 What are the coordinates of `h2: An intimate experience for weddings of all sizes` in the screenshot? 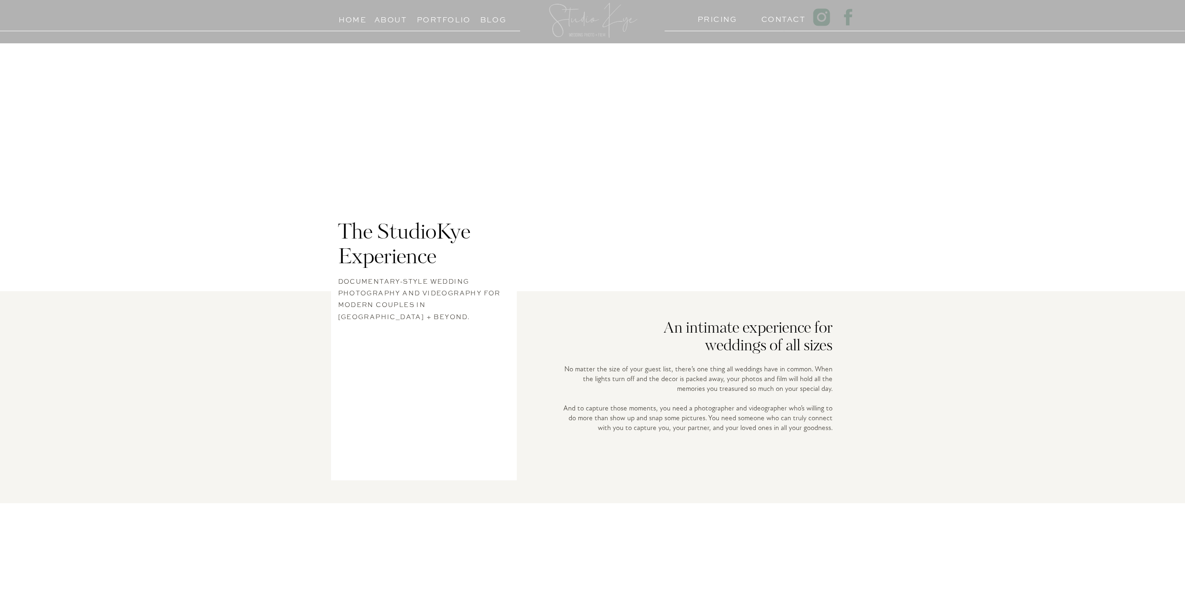 It's located at (732, 337).